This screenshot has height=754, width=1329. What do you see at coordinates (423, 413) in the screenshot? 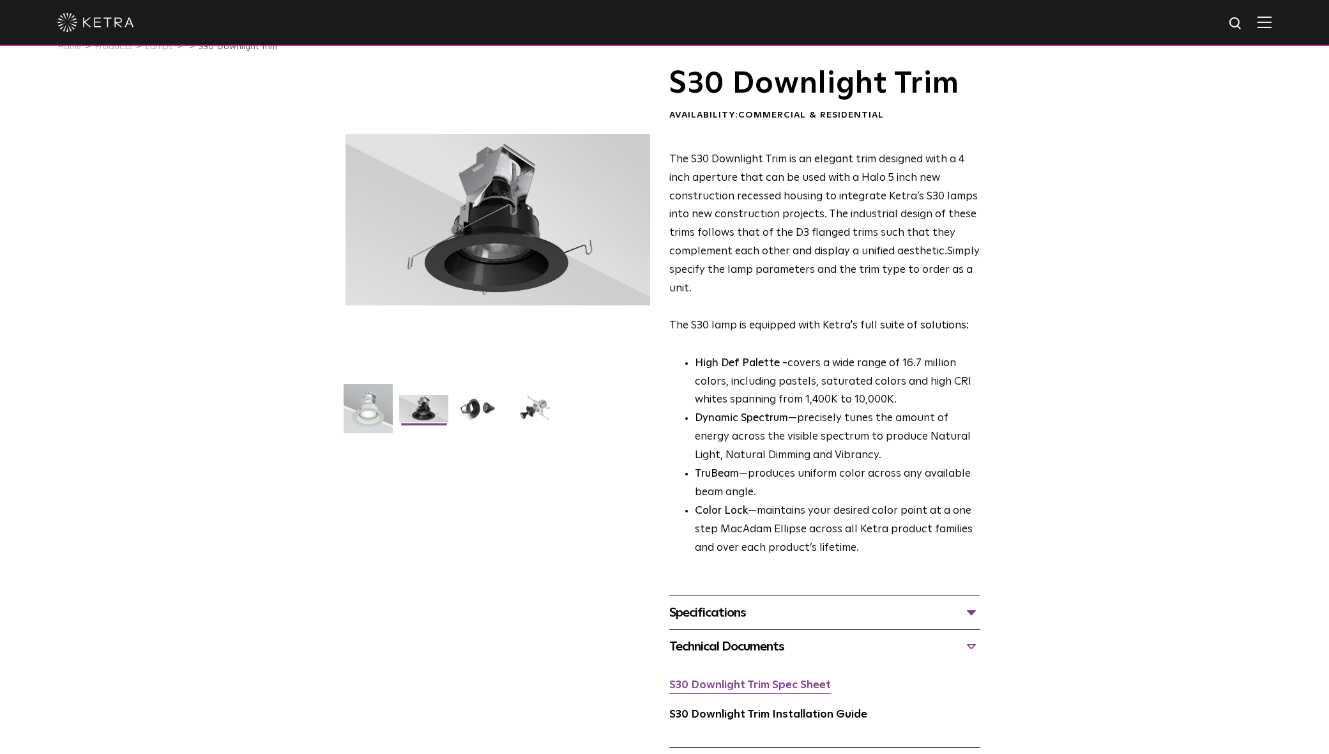
I see `img: S30 Halo Downlight_Hero_Black_Gradient` at bounding box center [423, 413].